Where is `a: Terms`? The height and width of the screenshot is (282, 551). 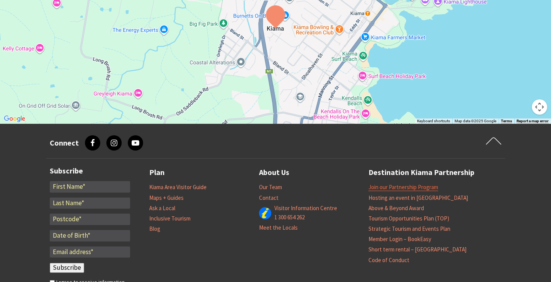 a: Terms is located at coordinates (506, 121).